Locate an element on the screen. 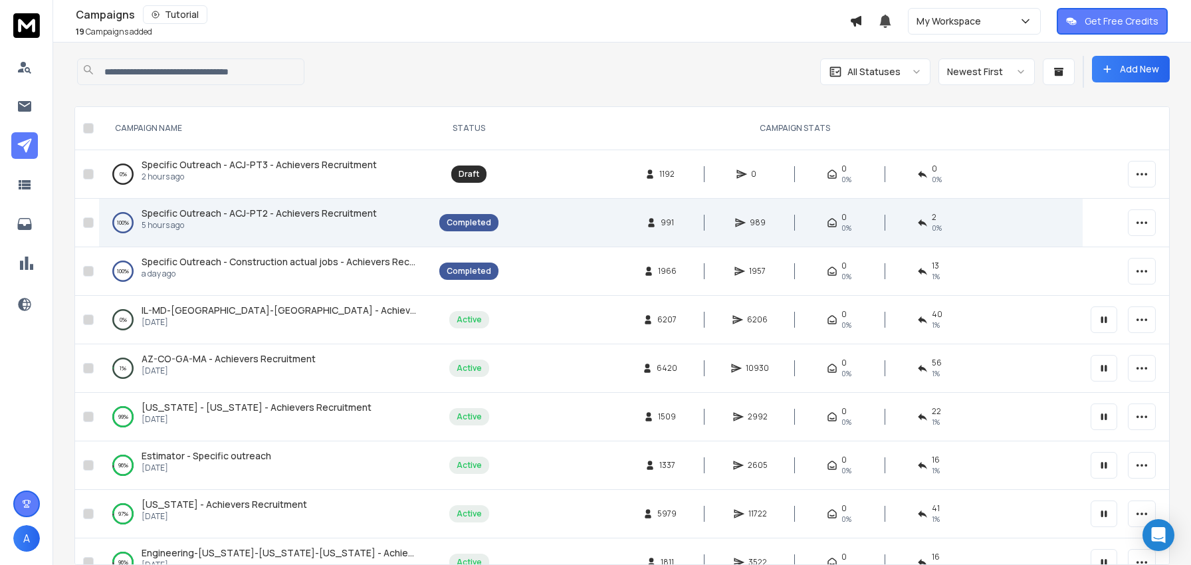 This screenshot has width=1191, height=565. p: 1 % is located at coordinates (123, 368).